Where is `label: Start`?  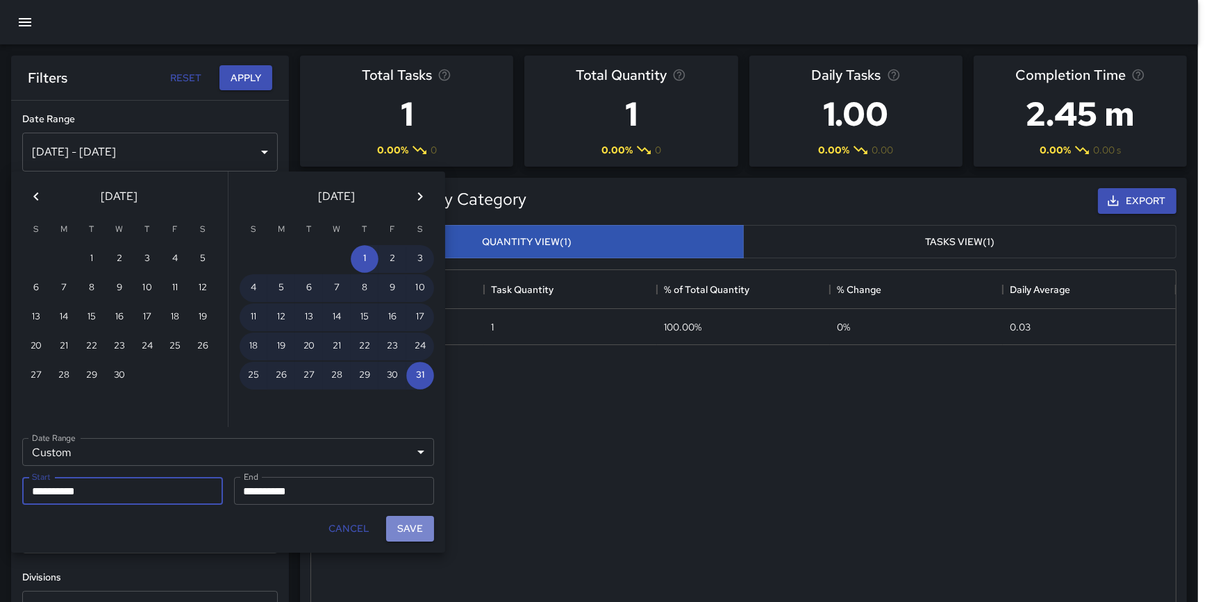 label: Start is located at coordinates (41, 476).